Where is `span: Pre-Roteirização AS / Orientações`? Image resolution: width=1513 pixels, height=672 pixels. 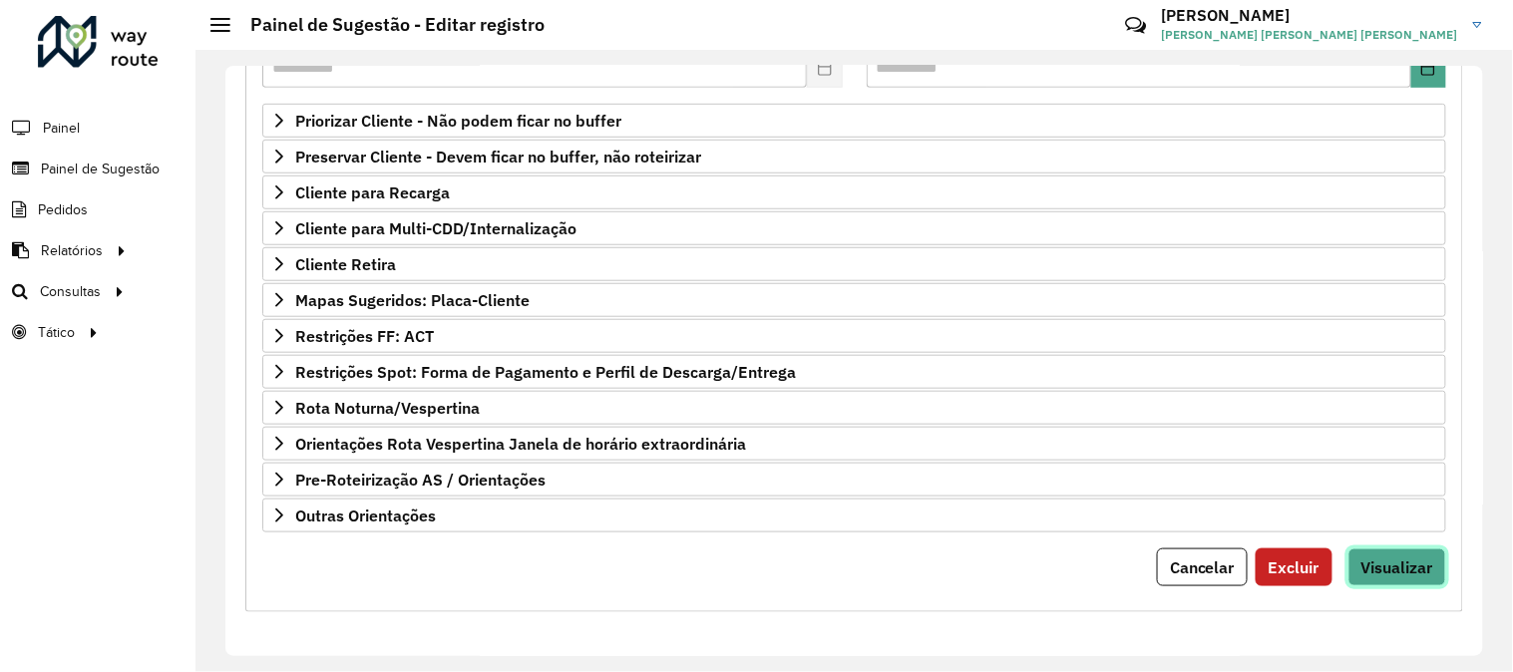
span: Pre-Roteirização AS / Orientações is located at coordinates (420, 480).